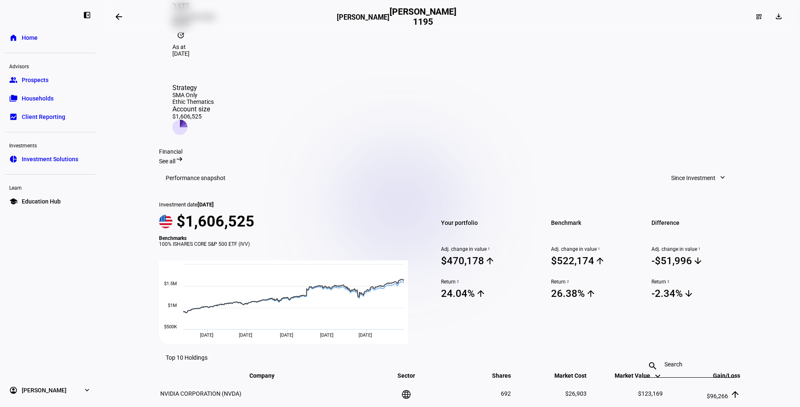 Image resolution: width=800 pixels, height=407 pixels. Describe the element at coordinates (50, 98) in the screenshot. I see `a: folder_copyHouseholds` at that location.